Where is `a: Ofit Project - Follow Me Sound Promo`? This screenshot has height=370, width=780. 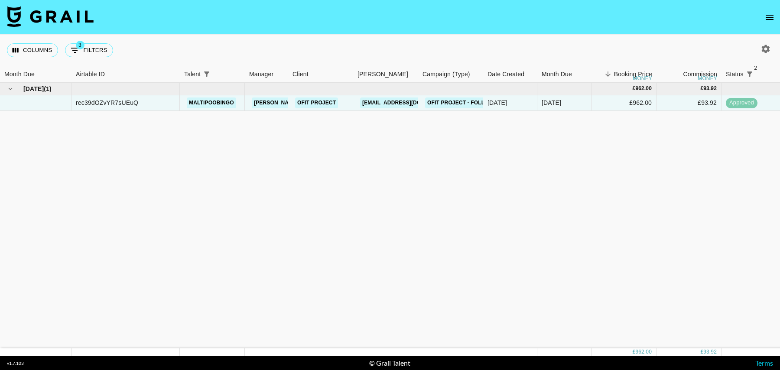
a: Ofit Project - Follow Me Sound Promo is located at coordinates (486, 103).